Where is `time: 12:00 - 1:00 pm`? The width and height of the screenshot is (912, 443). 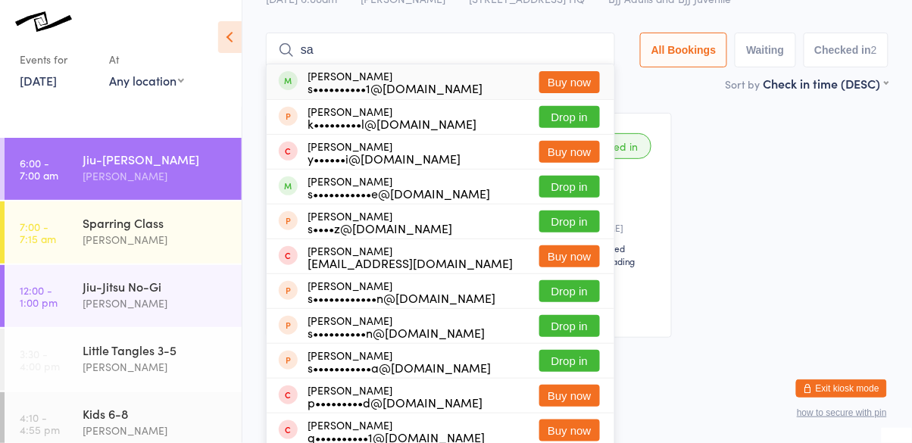
time: 12:00 - 1:00 pm is located at coordinates (39, 296).